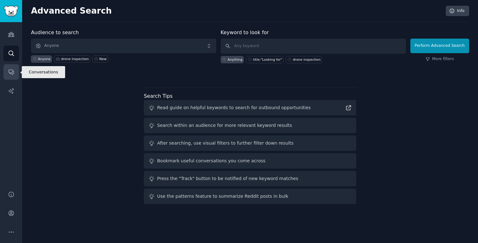  What do you see at coordinates (100, 59) in the screenshot?
I see `a: New` at bounding box center [100, 59].